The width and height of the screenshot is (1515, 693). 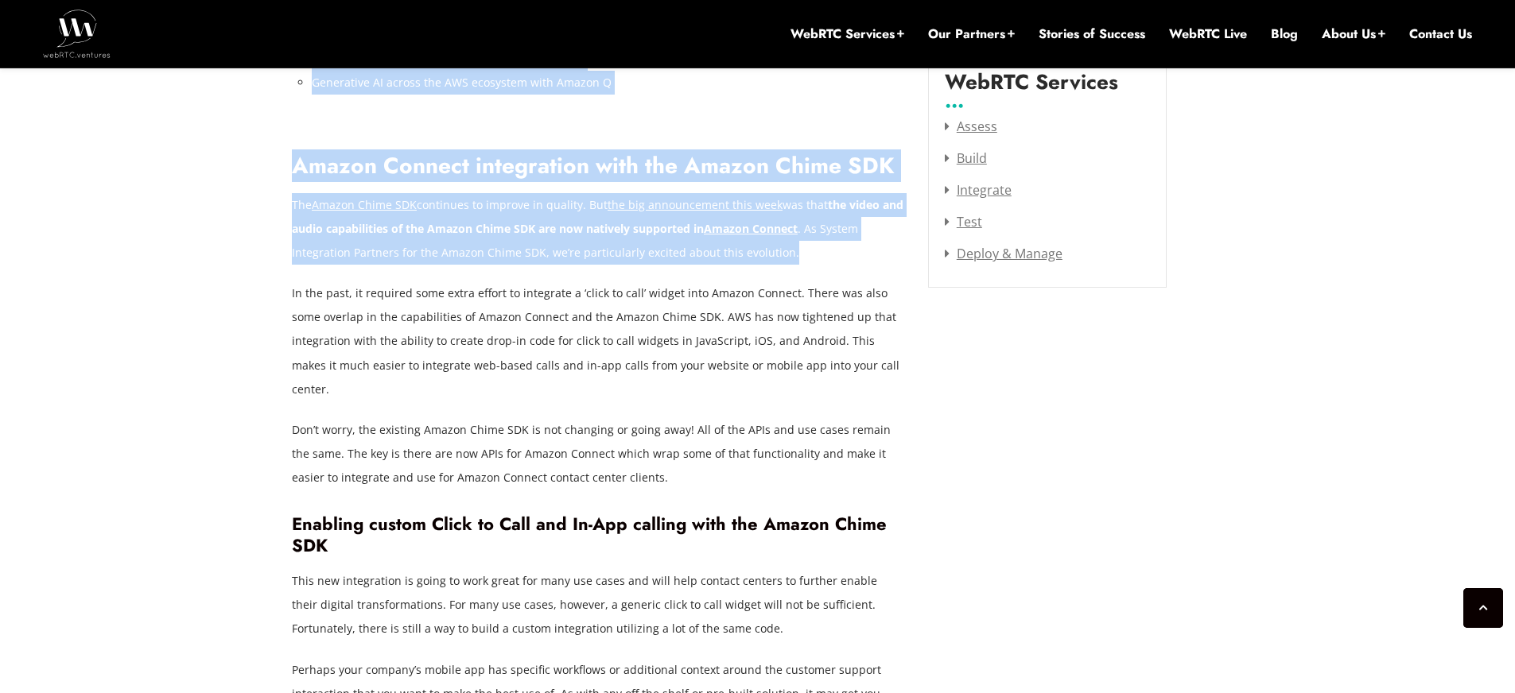 I want to click on h3: Enabling custom Click to Call and In-App calling with the Amazon Chime SDK, so click(x=598, y=535).